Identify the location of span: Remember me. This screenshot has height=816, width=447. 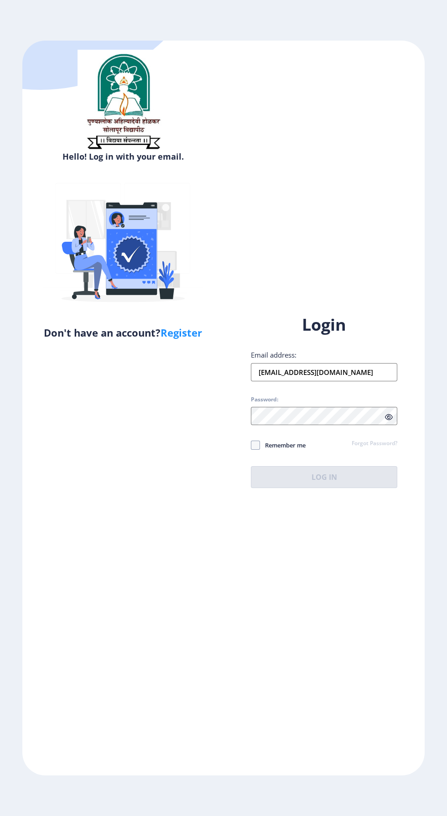
(283, 445).